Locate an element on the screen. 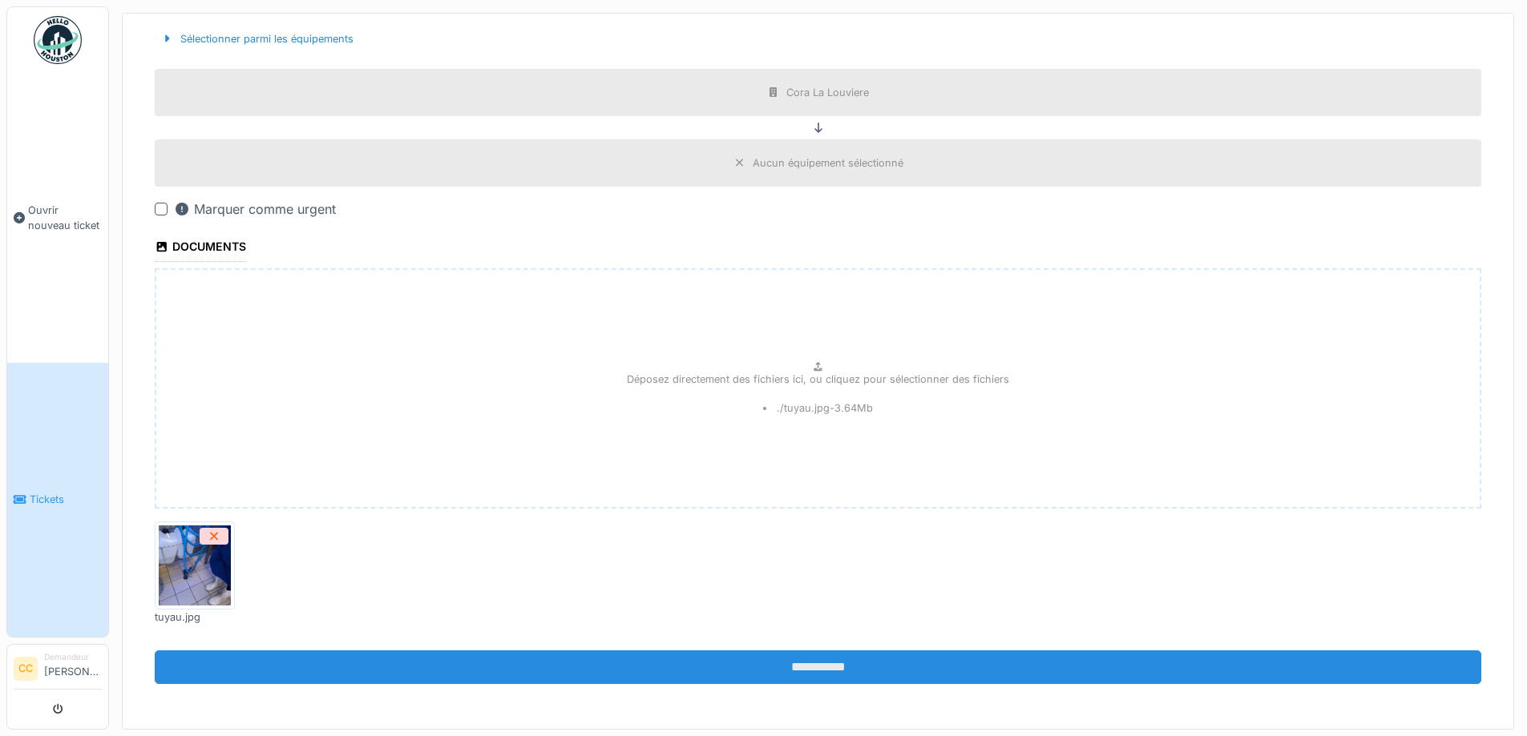 This screenshot has height=736, width=1527. div: Documents is located at coordinates (200, 248).